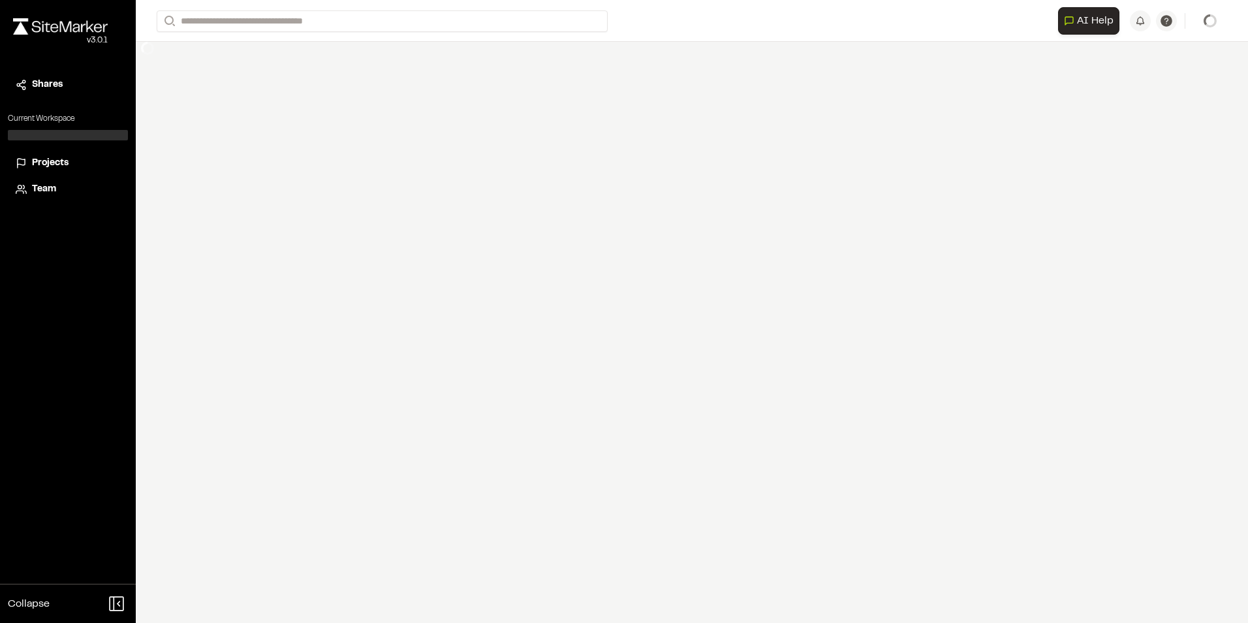 The height and width of the screenshot is (623, 1248). What do you see at coordinates (68, 85) in the screenshot?
I see `a: Shares` at bounding box center [68, 85].